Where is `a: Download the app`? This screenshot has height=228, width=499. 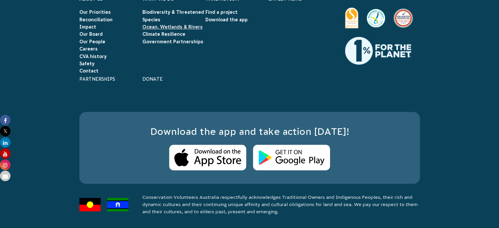
a: Download the app is located at coordinates (226, 20).